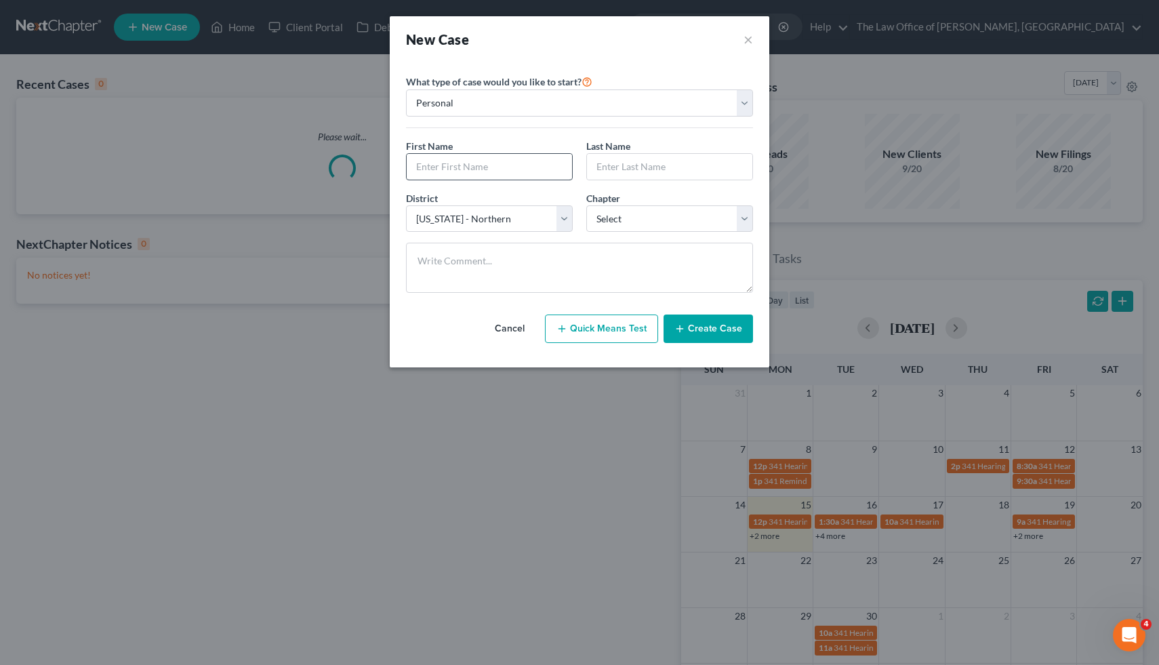  Describe the element at coordinates (429, 146) in the screenshot. I see `span: First Name` at that location.